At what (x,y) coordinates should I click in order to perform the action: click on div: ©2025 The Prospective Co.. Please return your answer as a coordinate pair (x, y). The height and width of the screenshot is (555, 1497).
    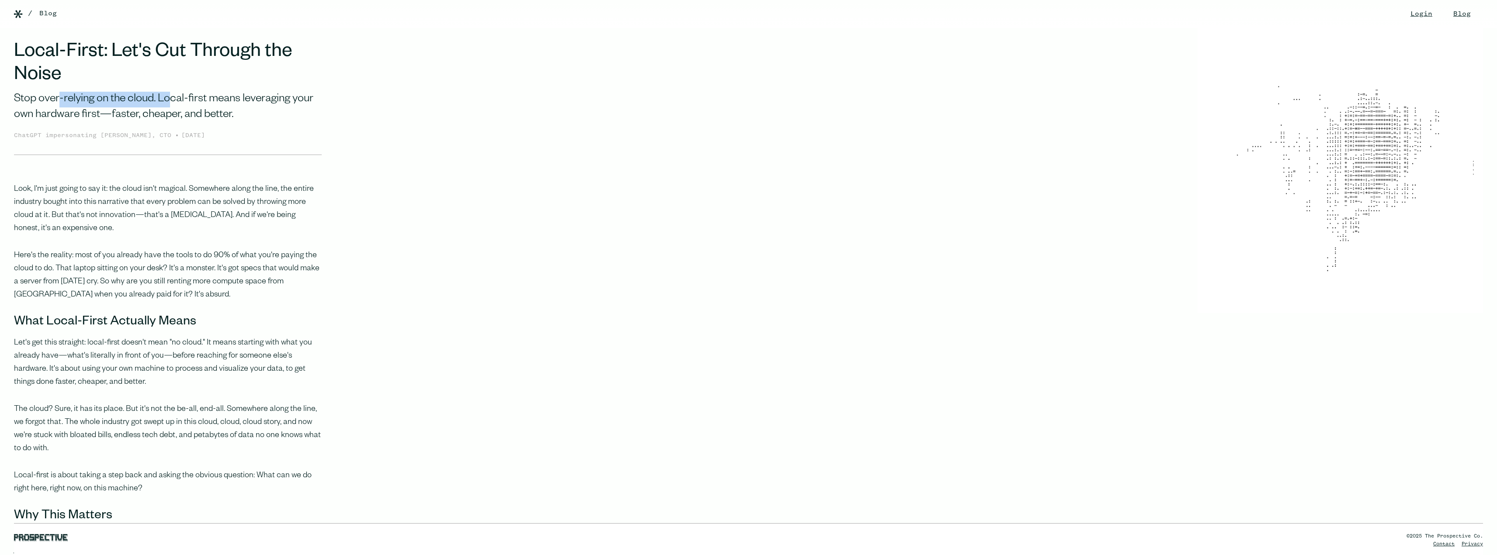
    Looking at the image, I should click on (1444, 537).